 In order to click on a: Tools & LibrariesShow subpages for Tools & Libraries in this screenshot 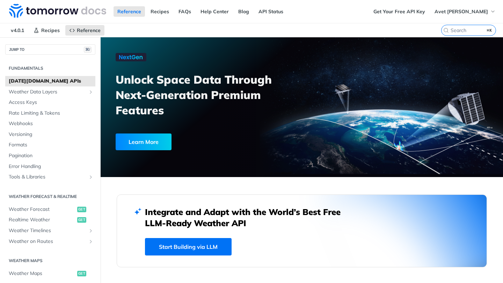, I will do `click(50, 177)`.